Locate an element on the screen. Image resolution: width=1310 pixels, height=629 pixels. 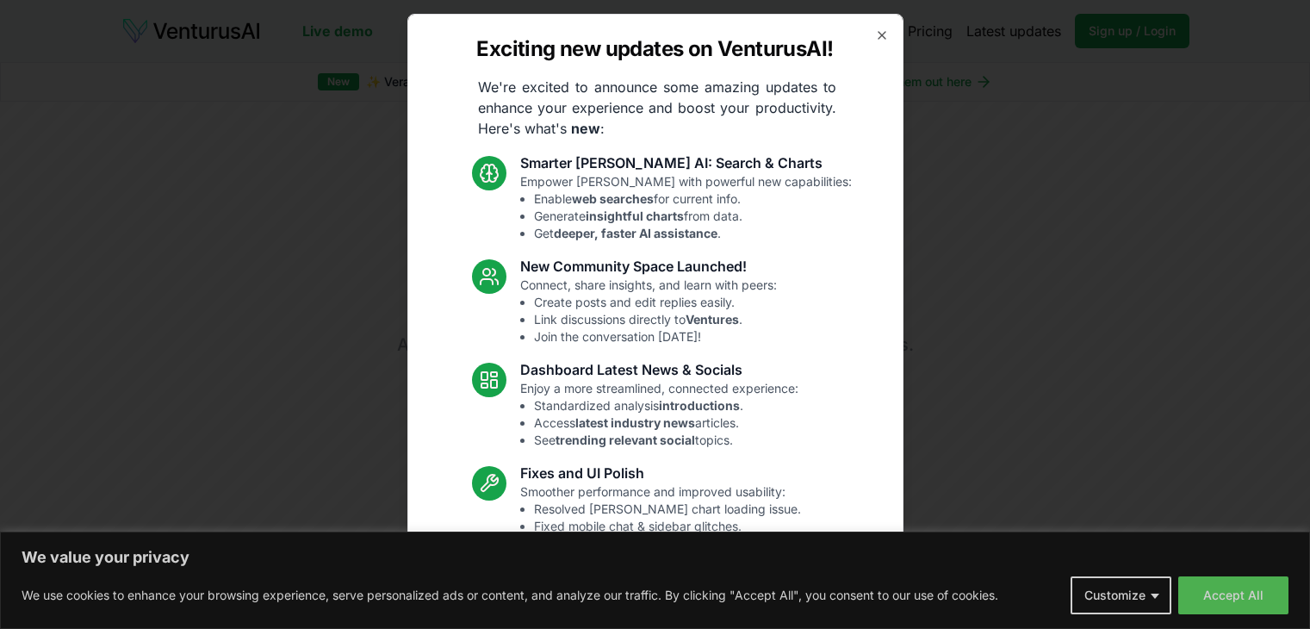
li: Standardized analysis . is located at coordinates (666, 406).